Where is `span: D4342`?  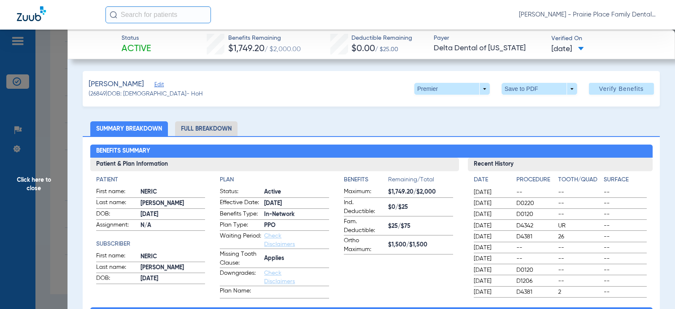 span: D4342 is located at coordinates (536, 225).